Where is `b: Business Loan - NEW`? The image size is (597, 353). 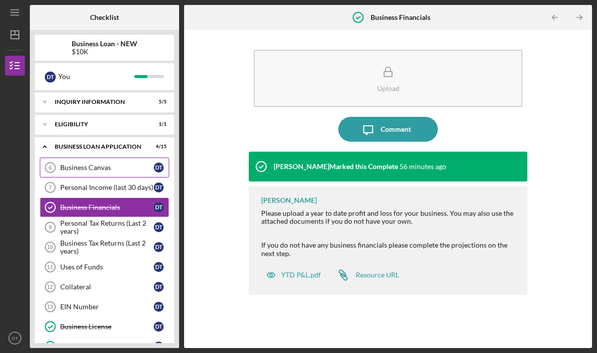 b: Business Loan - NEW is located at coordinates (105, 44).